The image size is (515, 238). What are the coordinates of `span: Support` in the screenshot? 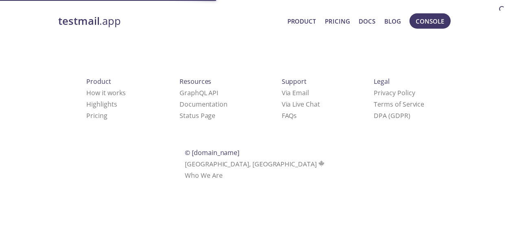 It's located at (296, 82).